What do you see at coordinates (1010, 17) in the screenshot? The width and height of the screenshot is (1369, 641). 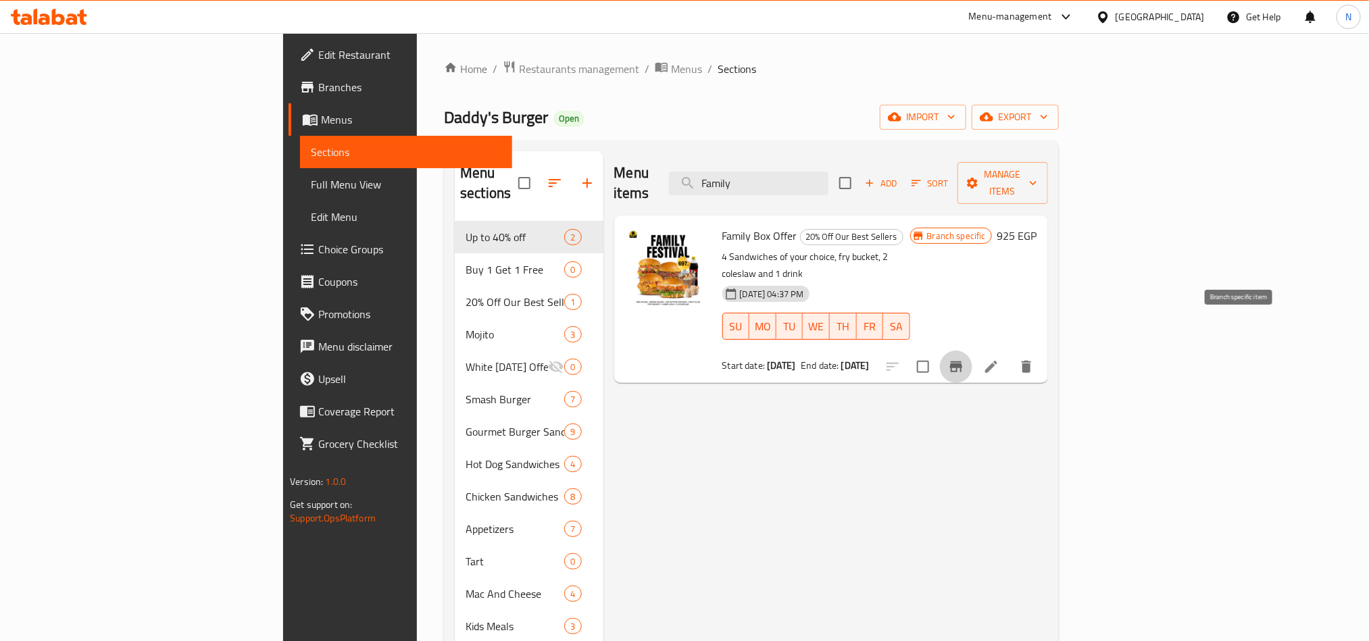 I see `div: Menu-management` at bounding box center [1010, 17].